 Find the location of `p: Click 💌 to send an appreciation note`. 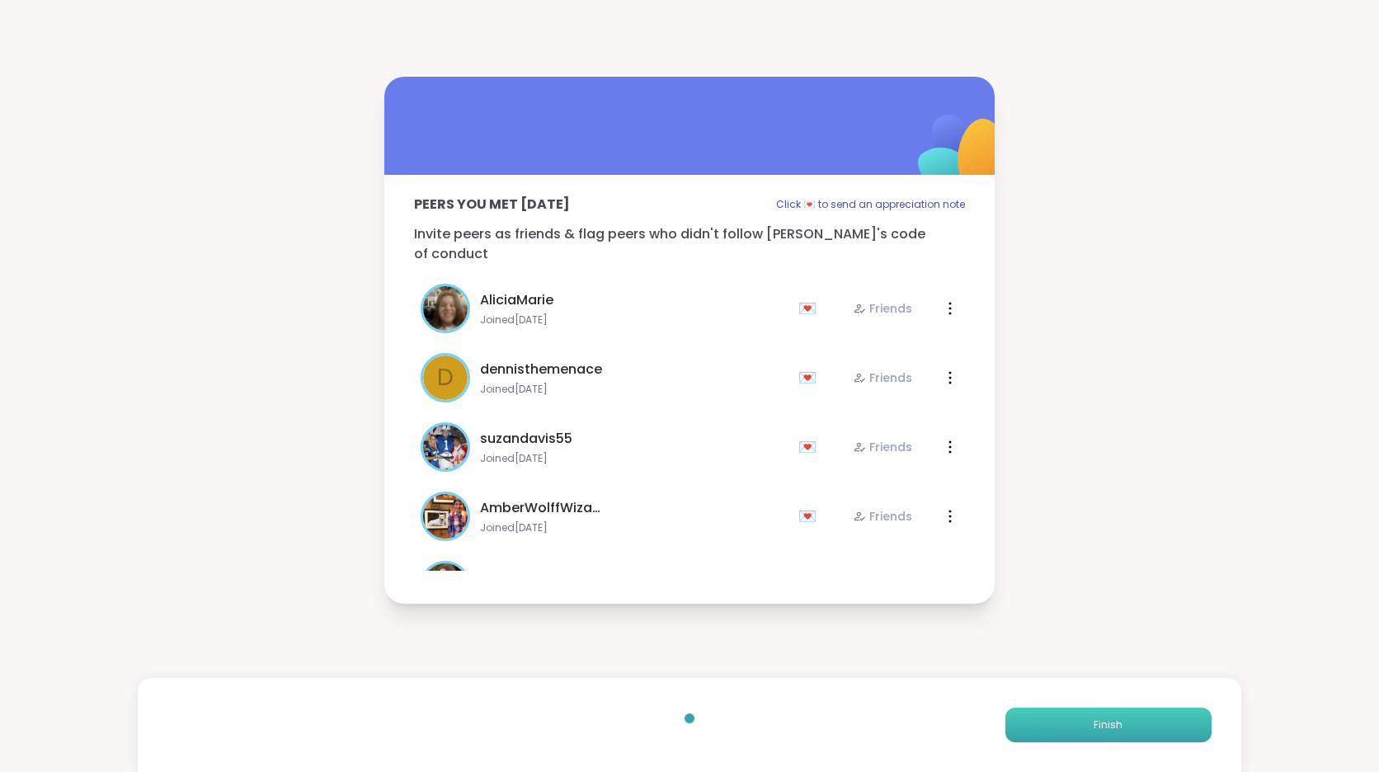

p: Click 💌 to send an appreciation note is located at coordinates (870, 205).